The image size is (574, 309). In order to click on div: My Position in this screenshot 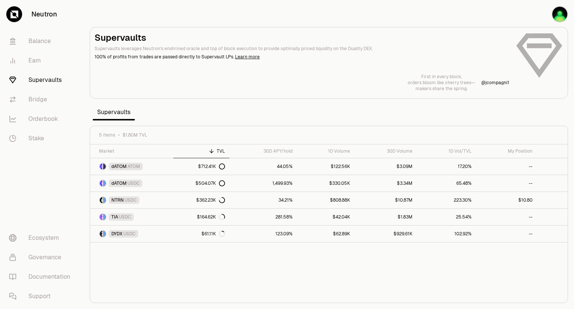, I will do `click(506, 151)`.